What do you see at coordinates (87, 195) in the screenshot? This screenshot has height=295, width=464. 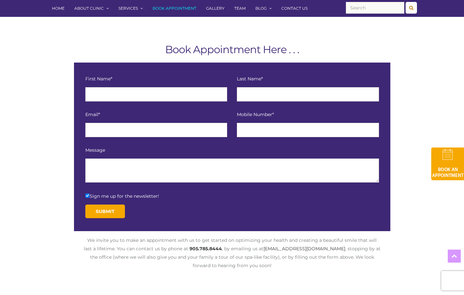 I see `input: Sign me up for the newsletter!` at bounding box center [87, 195].